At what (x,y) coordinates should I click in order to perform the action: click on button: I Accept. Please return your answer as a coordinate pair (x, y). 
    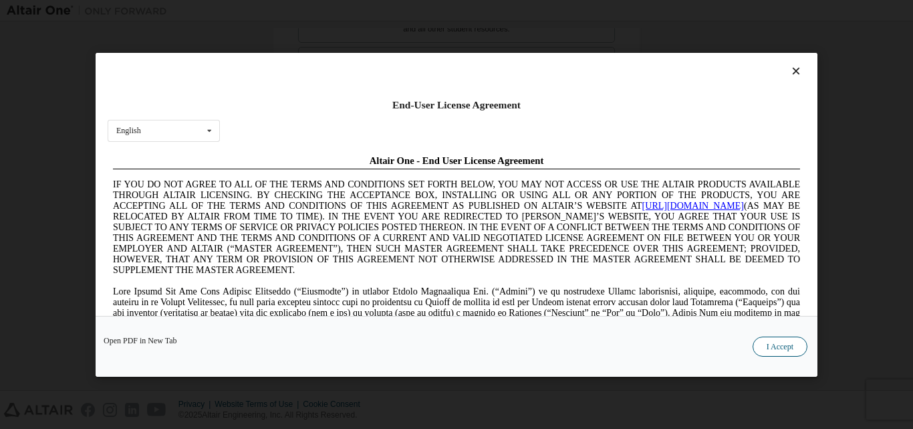
    Looking at the image, I should click on (780, 346).